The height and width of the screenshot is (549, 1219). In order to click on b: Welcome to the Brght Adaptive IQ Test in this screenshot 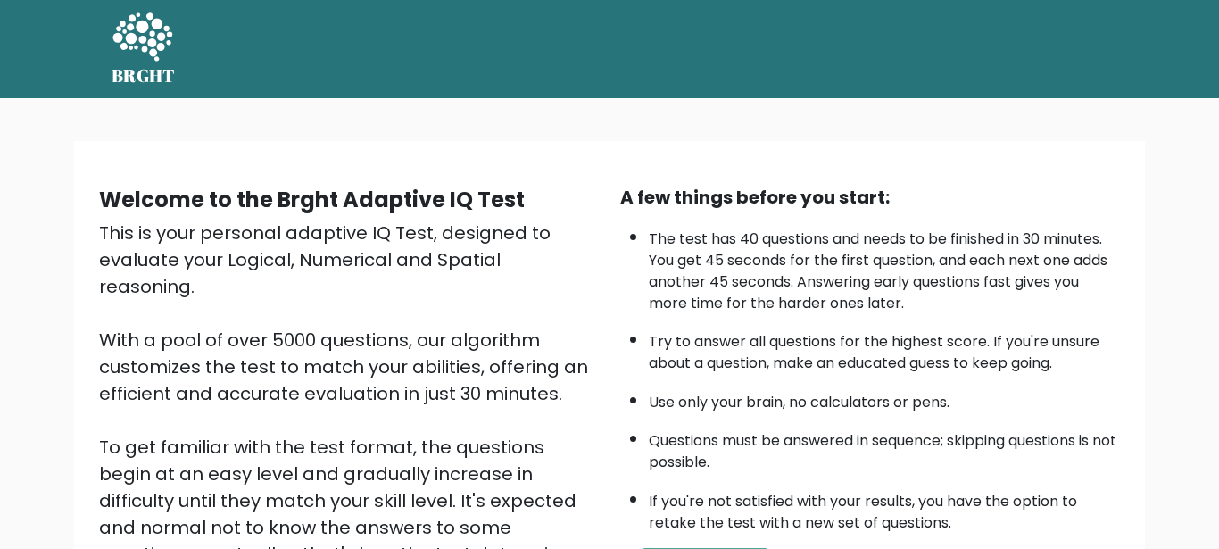, I will do `click(312, 199)`.